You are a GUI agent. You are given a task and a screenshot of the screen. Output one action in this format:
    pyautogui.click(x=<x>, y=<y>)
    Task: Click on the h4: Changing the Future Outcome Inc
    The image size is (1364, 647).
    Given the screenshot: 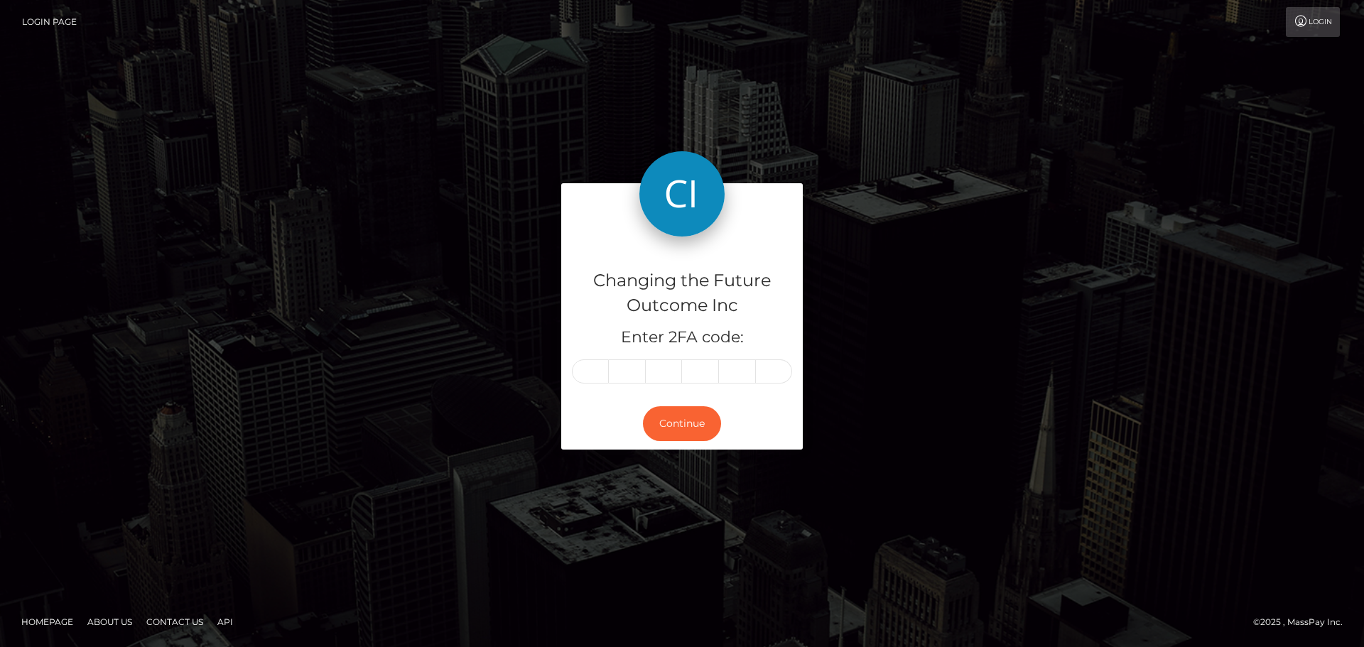 What is the action you would take?
    pyautogui.click(x=682, y=293)
    